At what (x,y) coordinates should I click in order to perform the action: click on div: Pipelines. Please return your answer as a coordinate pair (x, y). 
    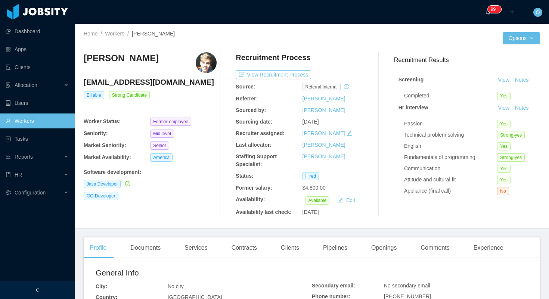
    Looking at the image, I should click on (335, 248).